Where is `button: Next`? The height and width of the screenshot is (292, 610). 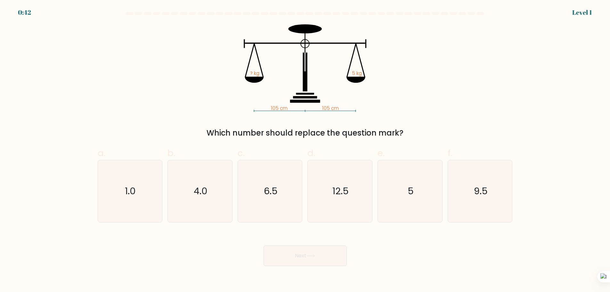 button: Next is located at coordinates (305, 256).